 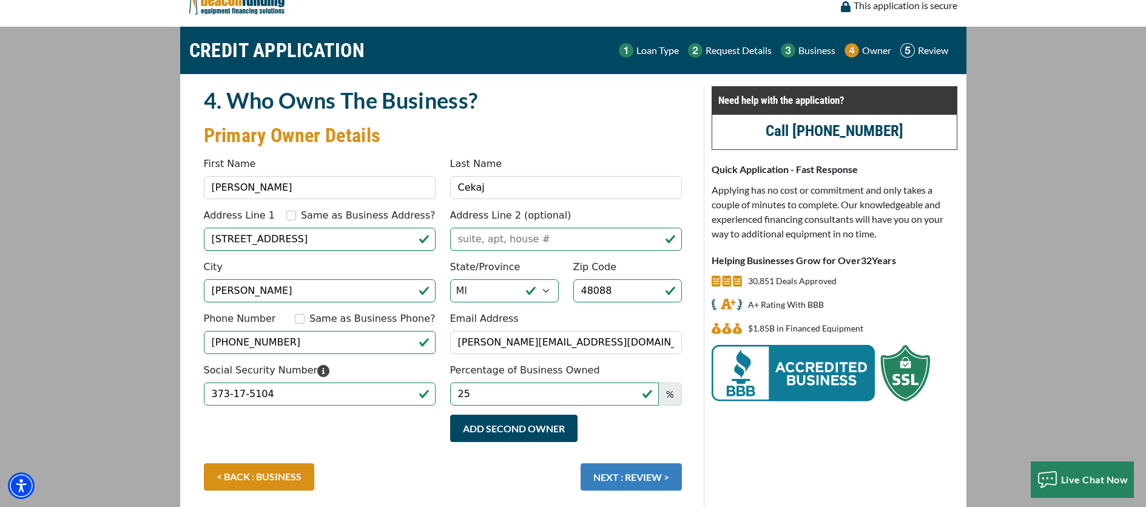 I want to click on label: Social Security Number, so click(x=267, y=370).